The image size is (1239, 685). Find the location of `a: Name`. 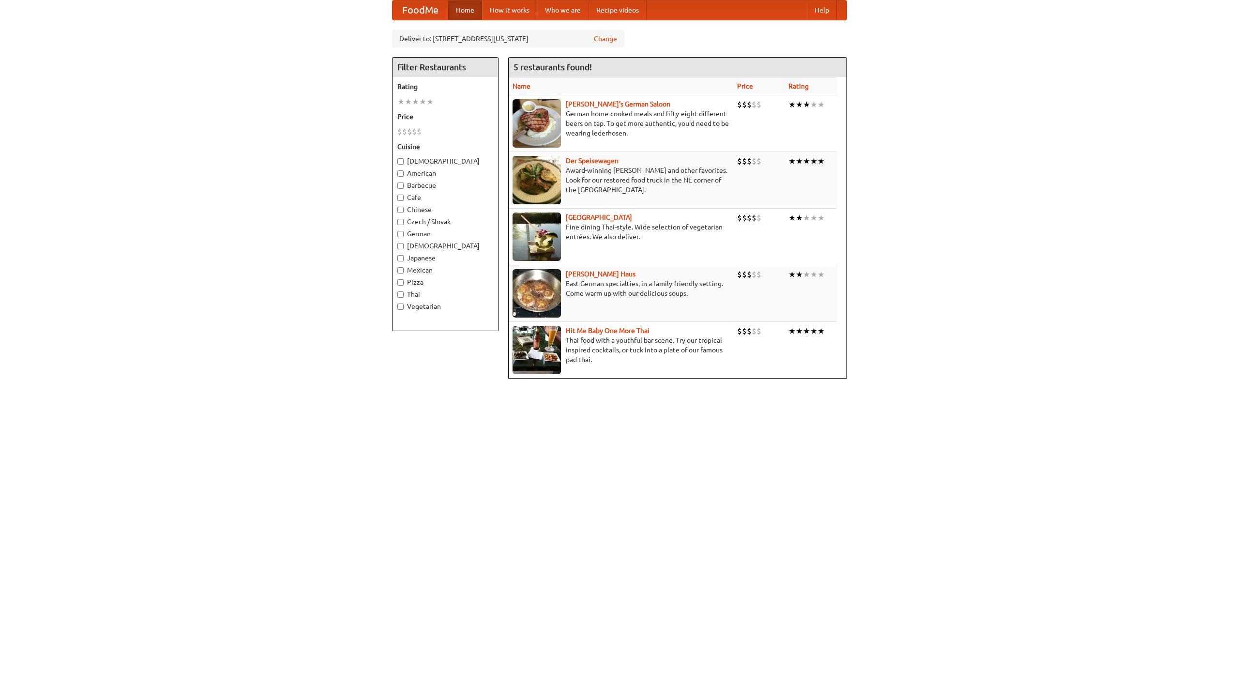

a: Name is located at coordinates (521, 86).